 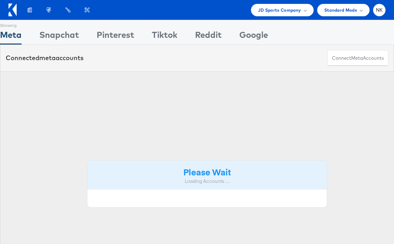 I want to click on div: Google, so click(x=254, y=36).